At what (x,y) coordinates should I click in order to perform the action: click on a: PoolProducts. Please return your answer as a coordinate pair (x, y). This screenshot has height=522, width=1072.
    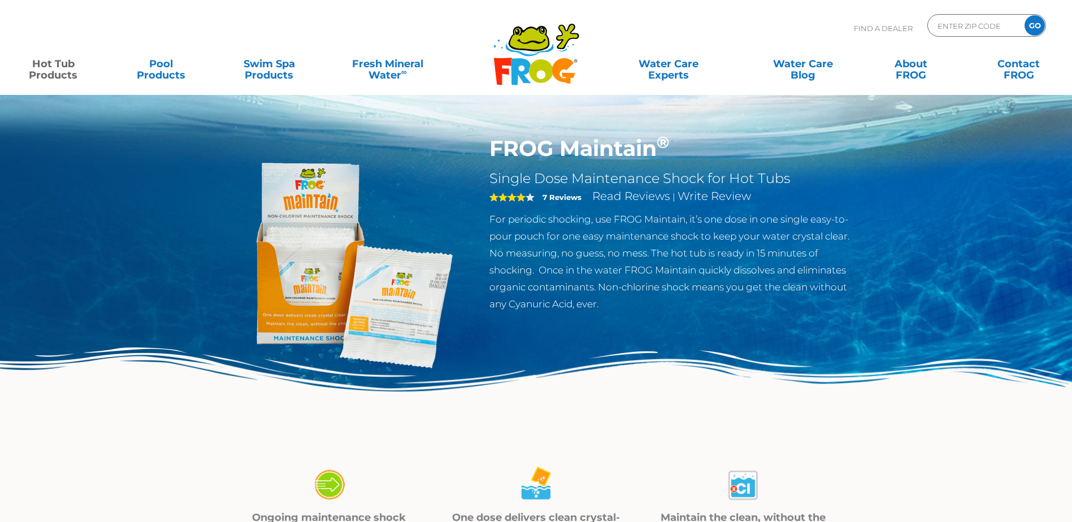
    Looking at the image, I should click on (161, 64).